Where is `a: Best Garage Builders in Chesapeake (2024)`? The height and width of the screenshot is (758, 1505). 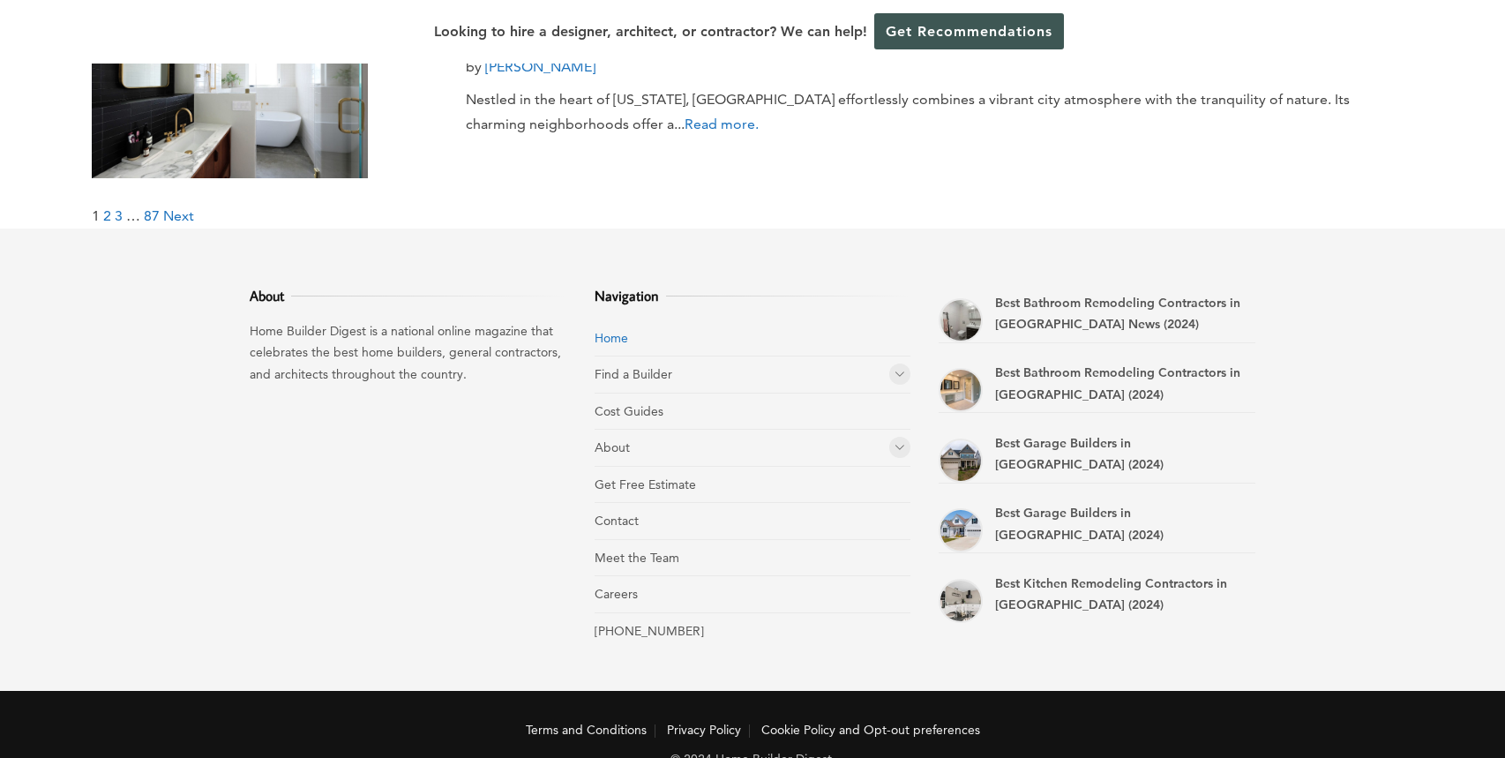 a: Best Garage Builders in Chesapeake (2024) is located at coordinates (961, 530).